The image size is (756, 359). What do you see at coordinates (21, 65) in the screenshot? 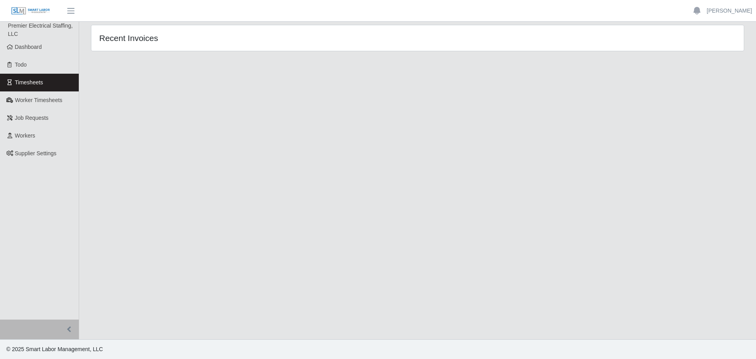
I see `span: Todo` at bounding box center [21, 65].